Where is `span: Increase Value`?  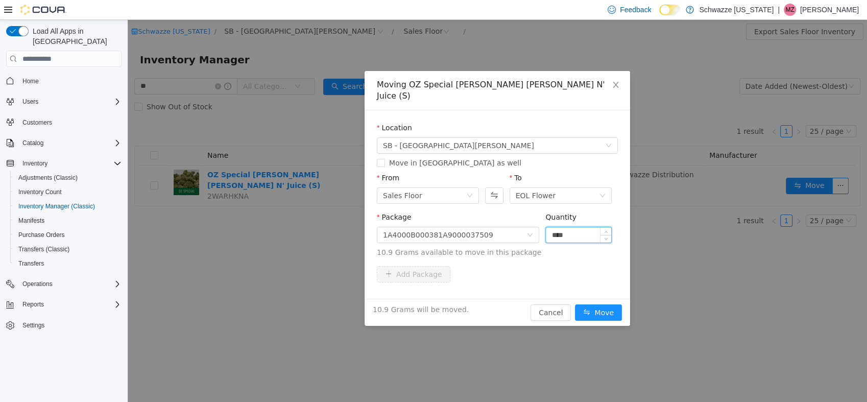
span: Increase Value is located at coordinates (478, 211).